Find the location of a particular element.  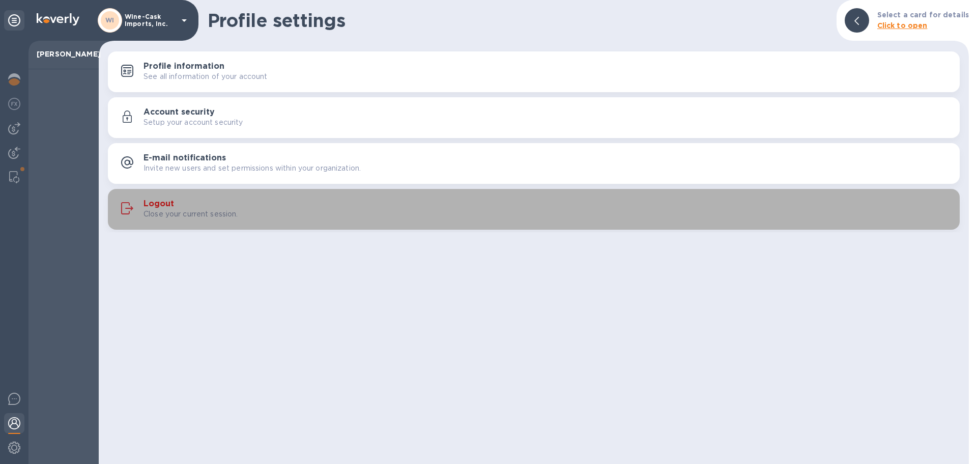

h3: Profile information is located at coordinates (184, 66).